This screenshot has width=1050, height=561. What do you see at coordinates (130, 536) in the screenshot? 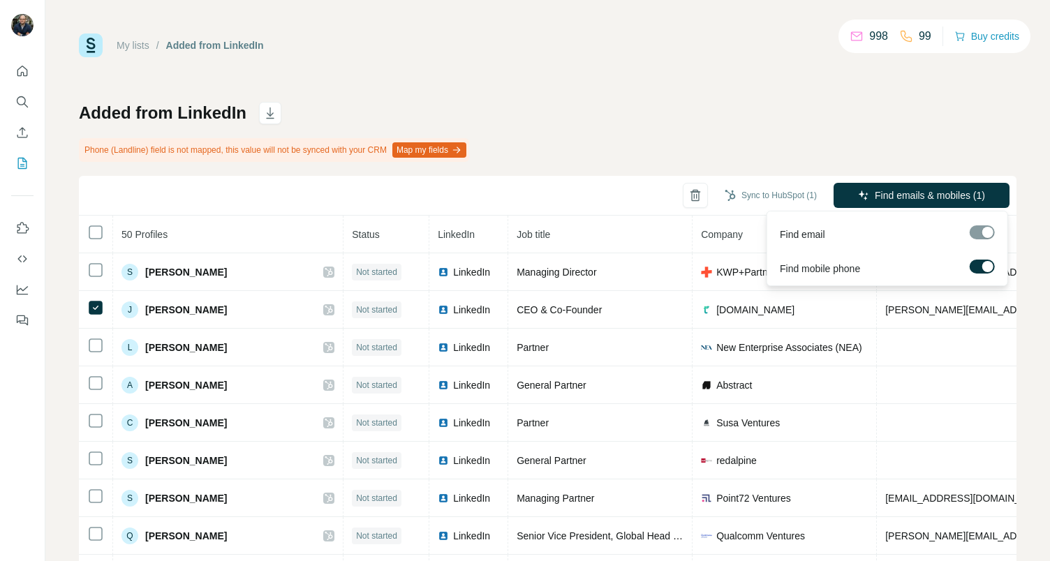
I see `div: Q` at bounding box center [130, 536].